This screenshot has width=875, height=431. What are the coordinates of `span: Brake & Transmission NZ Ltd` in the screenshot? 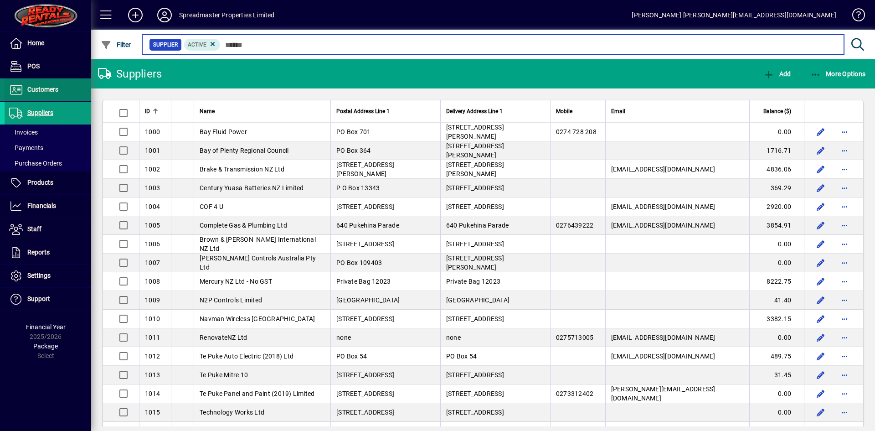 It's located at (242, 169).